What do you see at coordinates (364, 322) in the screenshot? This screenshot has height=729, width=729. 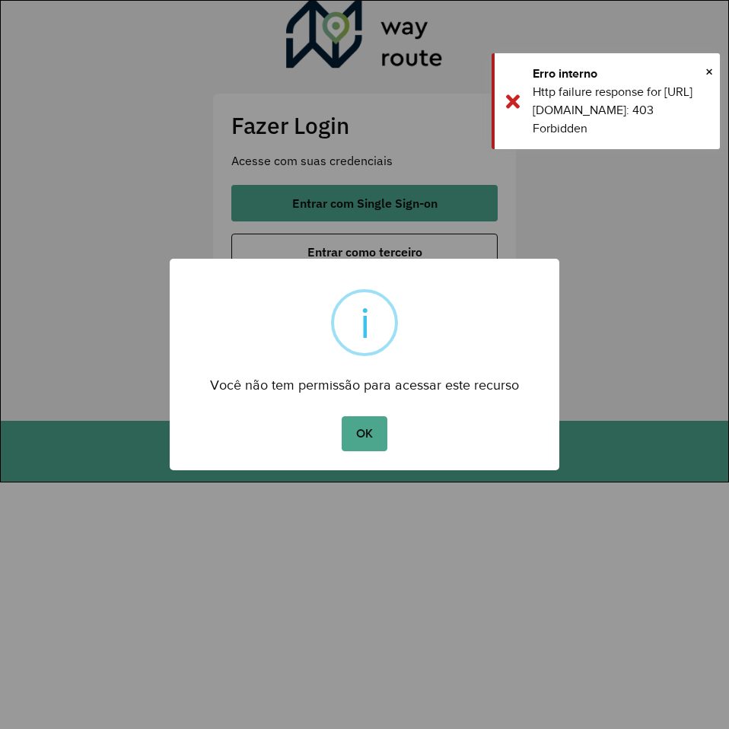 I see `div: i` at bounding box center [364, 322].